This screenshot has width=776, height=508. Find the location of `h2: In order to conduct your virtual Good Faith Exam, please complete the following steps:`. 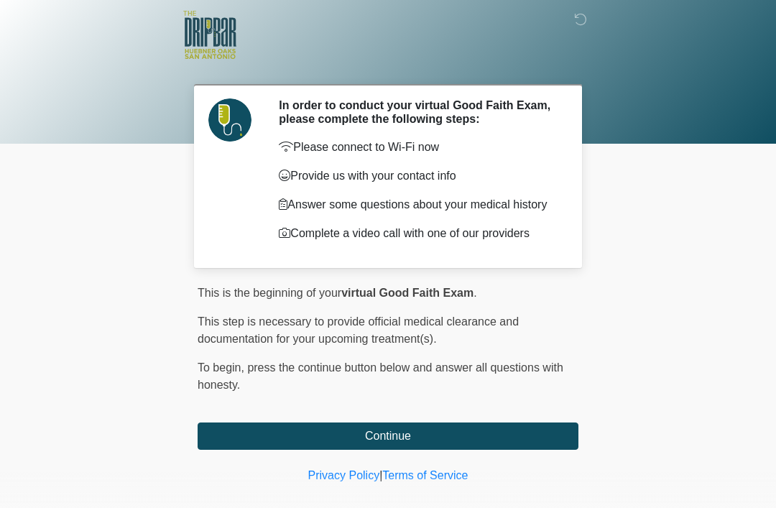

h2: In order to conduct your virtual Good Faith Exam, please complete the following steps: is located at coordinates (417, 112).